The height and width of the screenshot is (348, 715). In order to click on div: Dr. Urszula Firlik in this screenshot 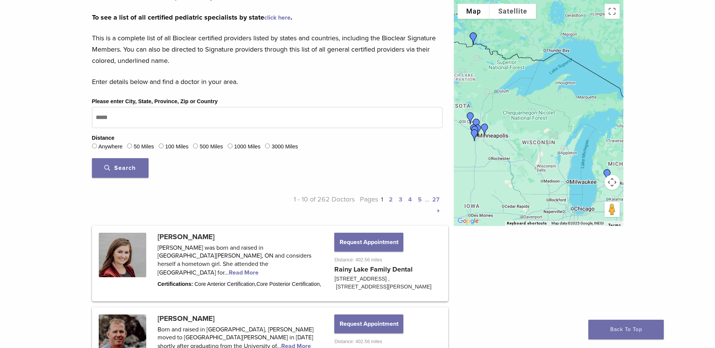, I will do `click(607, 175)`.